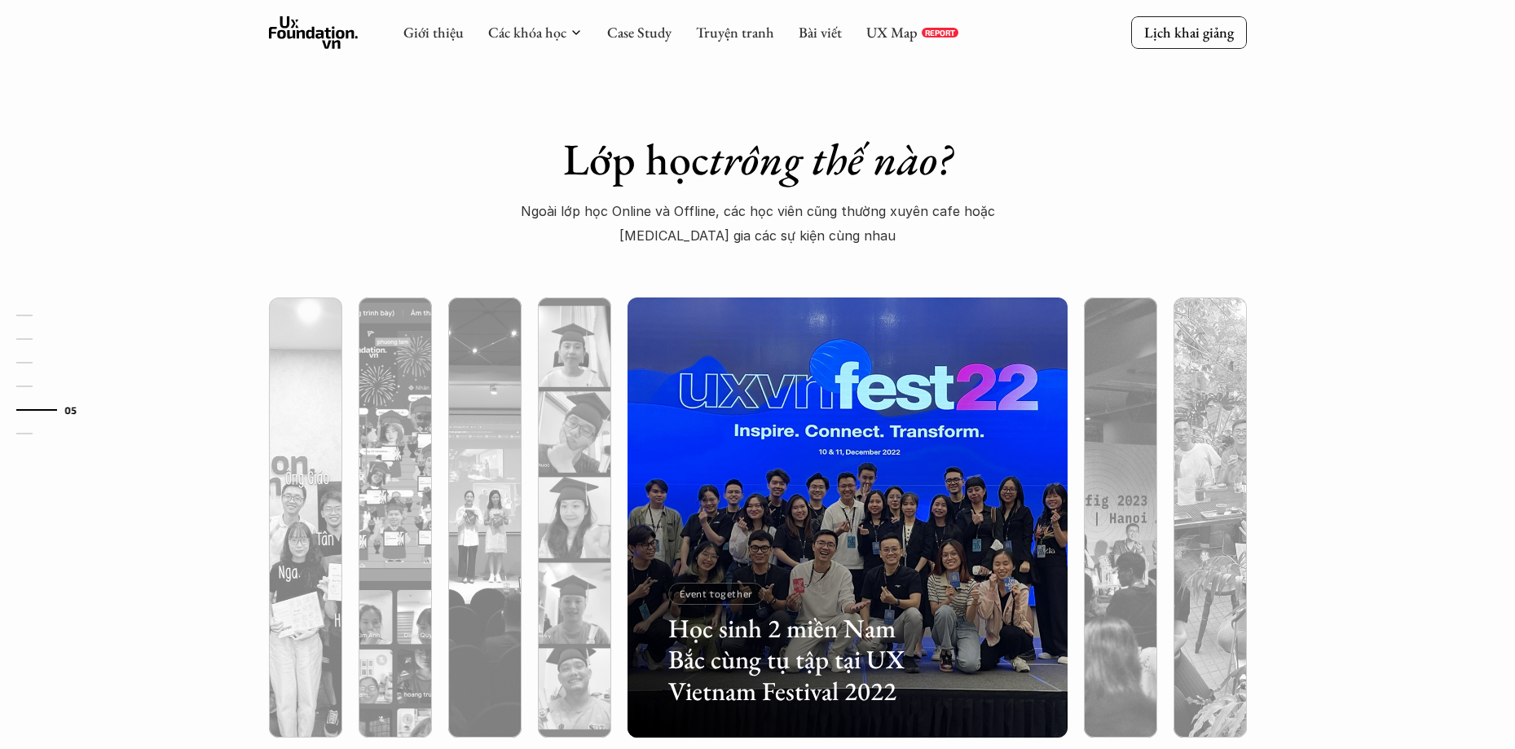 The height and width of the screenshot is (749, 1515). I want to click on a: REPORT, so click(940, 33).